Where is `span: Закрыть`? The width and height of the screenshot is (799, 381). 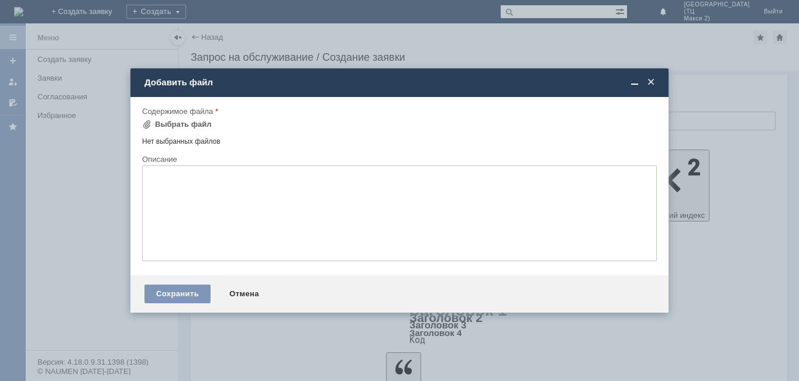 span: Закрыть is located at coordinates (651, 82).